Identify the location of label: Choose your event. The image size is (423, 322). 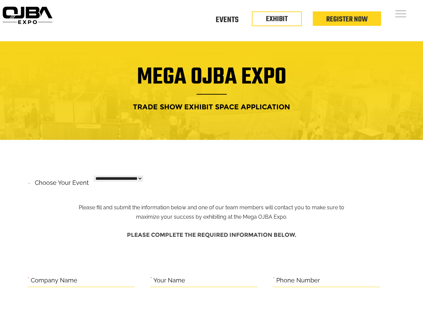
(60, 181).